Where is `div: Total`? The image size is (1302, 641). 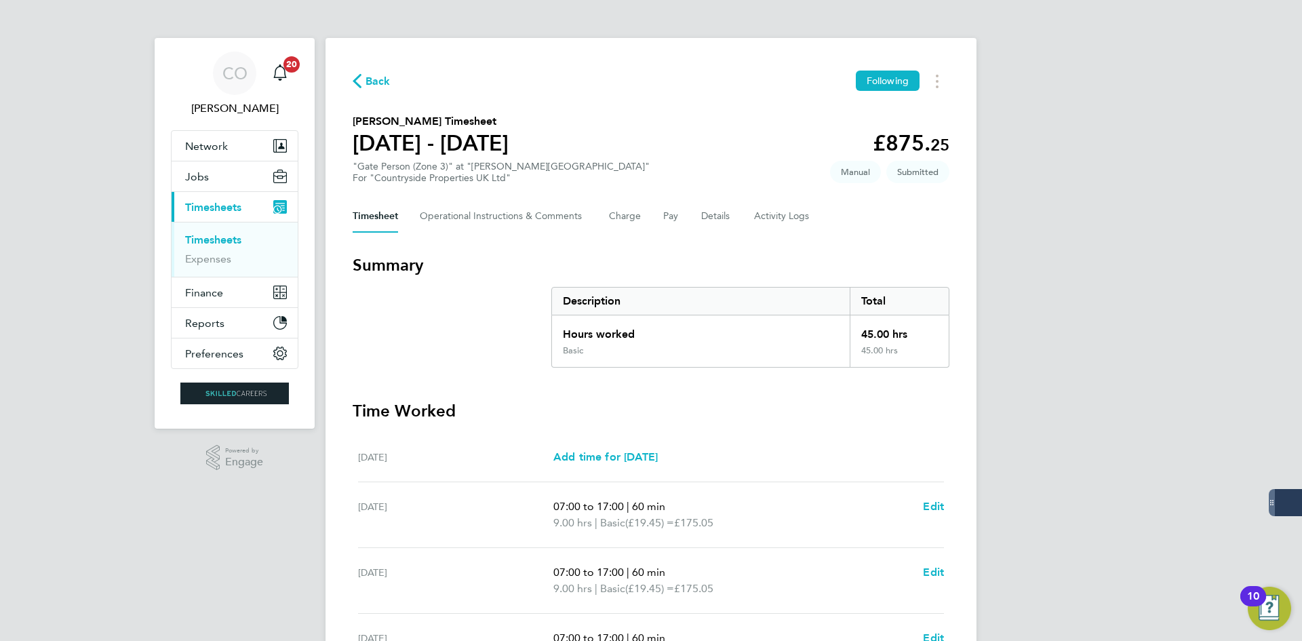
div: Total is located at coordinates (899, 301).